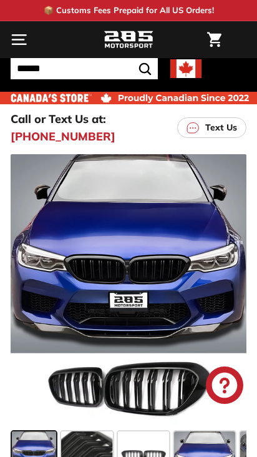 The height and width of the screenshot is (457, 257). What do you see at coordinates (58, 119) in the screenshot?
I see `p: Call or Text Us at:` at bounding box center [58, 119].